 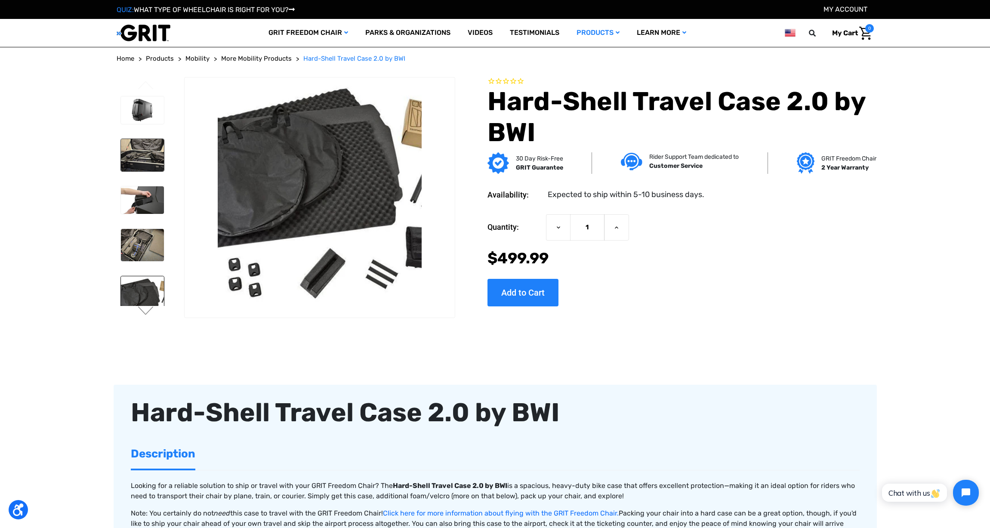 What do you see at coordinates (626, 194) in the screenshot?
I see `dd: Expected to ship within 5-10 business days.` at bounding box center [626, 194].